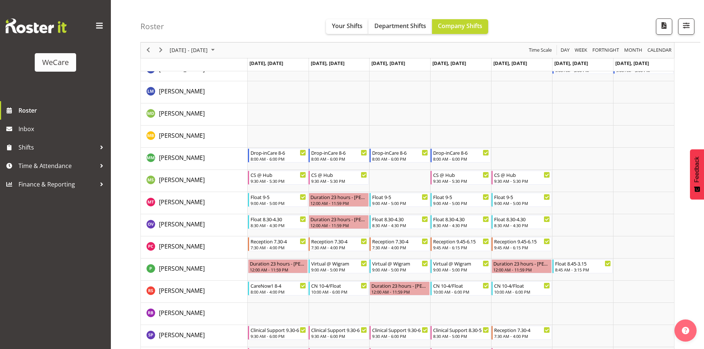  Describe the element at coordinates (521, 244) in the screenshot. I see `div: Penny Clyne-Moffat"s event - Reception 9.45-6.15 Begin From Friday, October 17, 2025 at 9:45:00 A...` at that location.